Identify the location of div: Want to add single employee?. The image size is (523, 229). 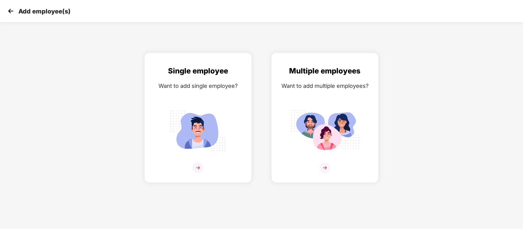
(198, 86).